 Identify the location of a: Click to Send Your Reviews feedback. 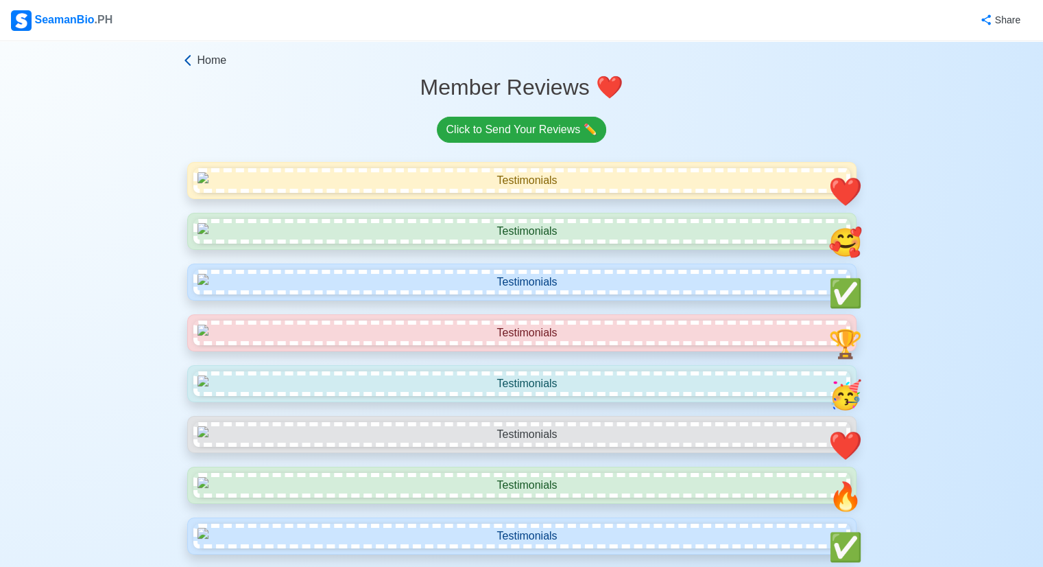
(521, 130).